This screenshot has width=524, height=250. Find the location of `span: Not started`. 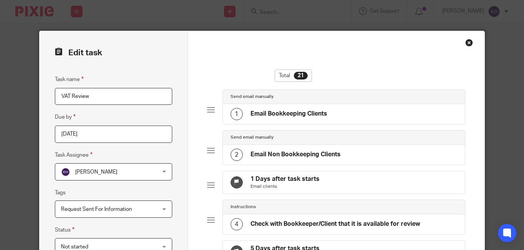

span: Not started is located at coordinates (74, 247).